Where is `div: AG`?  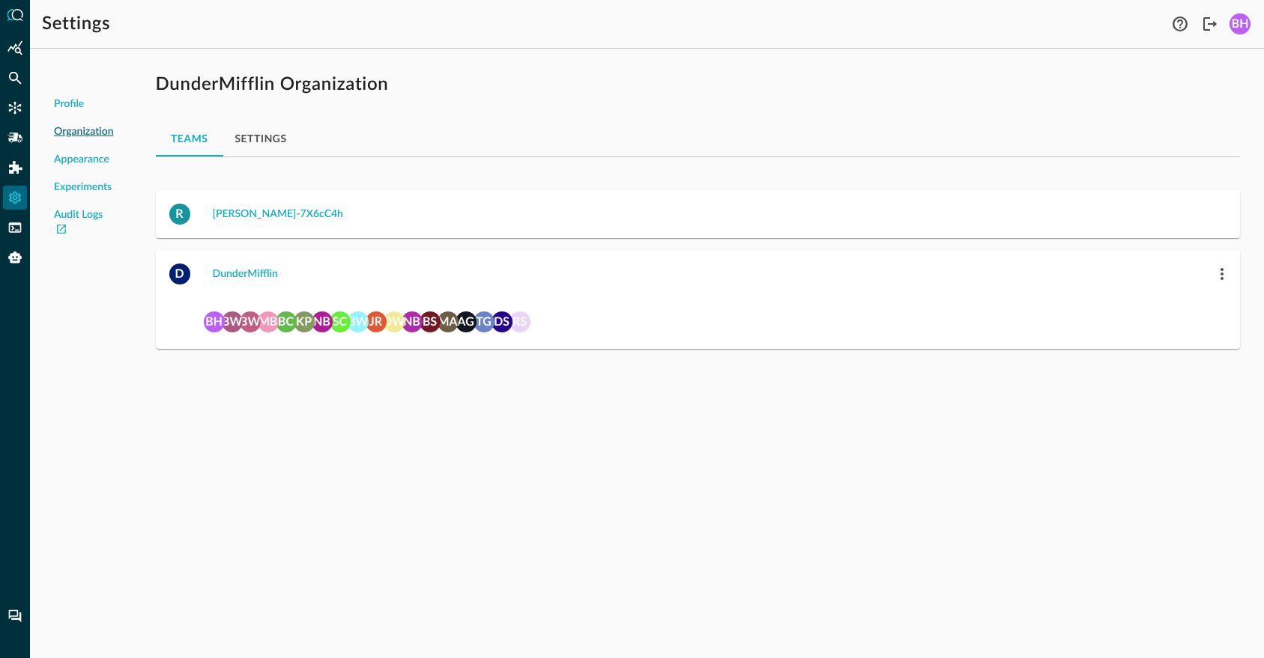 div: AG is located at coordinates (466, 322).